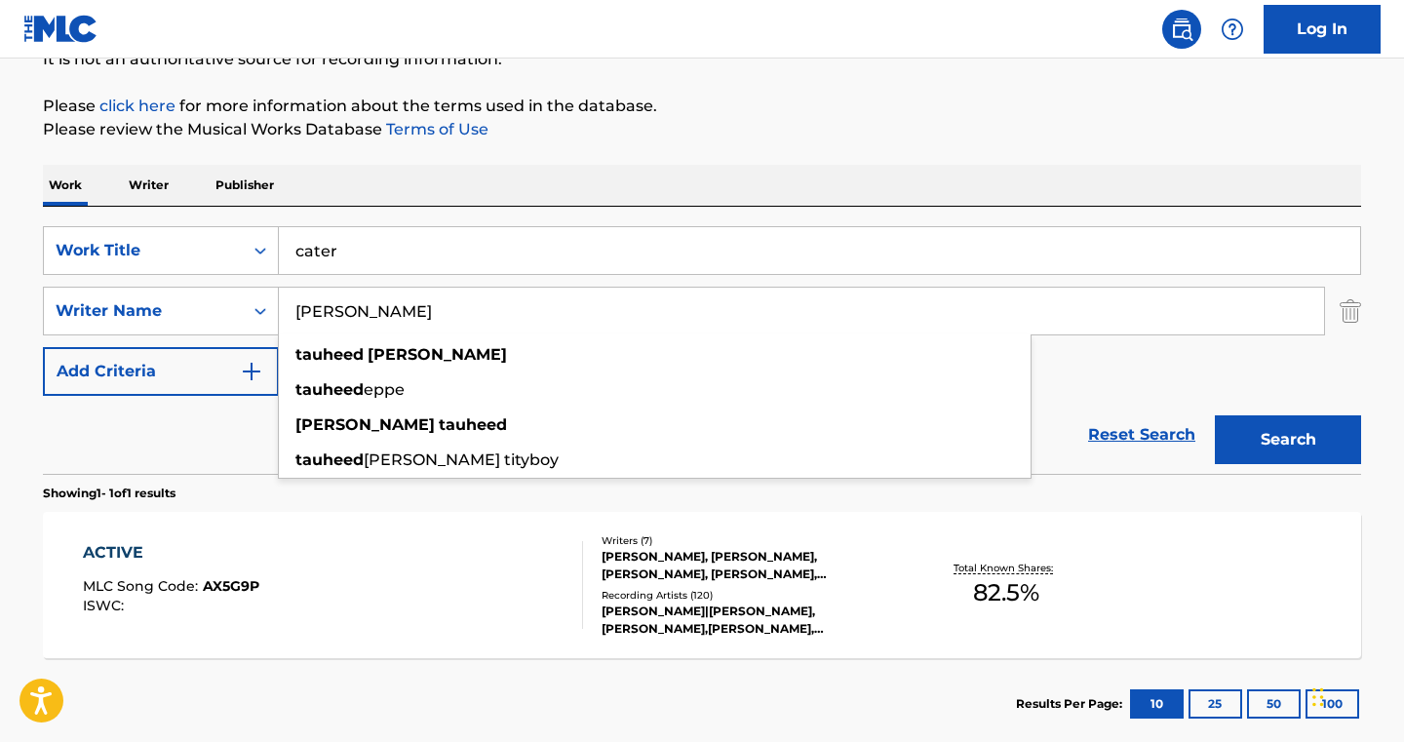 This screenshot has height=742, width=1404. Describe the element at coordinates (702, 59) in the screenshot. I see `p: It is not an authoritative source for recording information.` at that location.